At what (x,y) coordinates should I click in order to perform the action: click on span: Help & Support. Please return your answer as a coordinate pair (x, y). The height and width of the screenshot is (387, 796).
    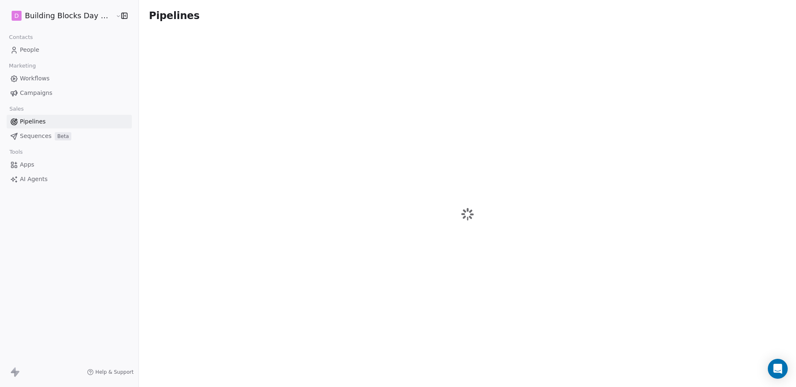
    Looking at the image, I should click on (114, 372).